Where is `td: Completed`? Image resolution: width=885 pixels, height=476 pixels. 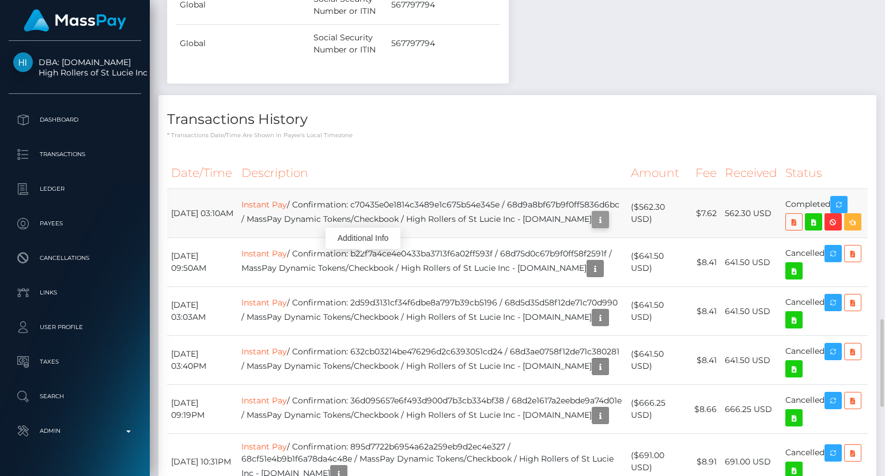 td: Completed is located at coordinates (824, 213).